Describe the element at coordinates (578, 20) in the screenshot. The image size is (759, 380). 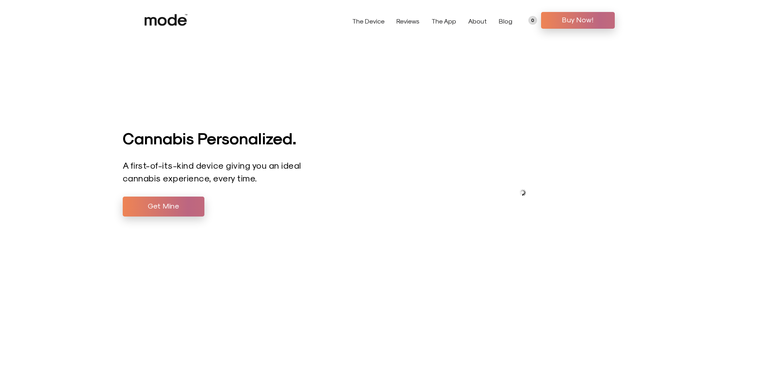
I see `span: Buy Now!` at that location.